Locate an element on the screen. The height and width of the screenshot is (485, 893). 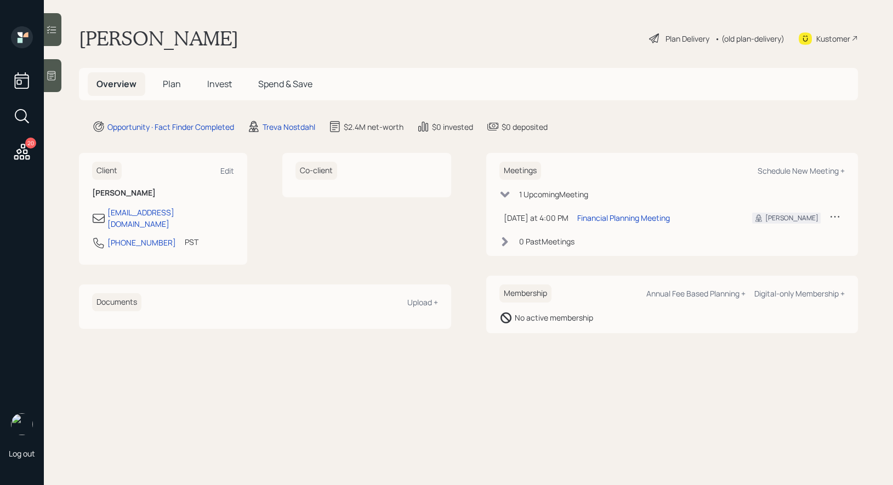
div: 20 is located at coordinates (31, 143).